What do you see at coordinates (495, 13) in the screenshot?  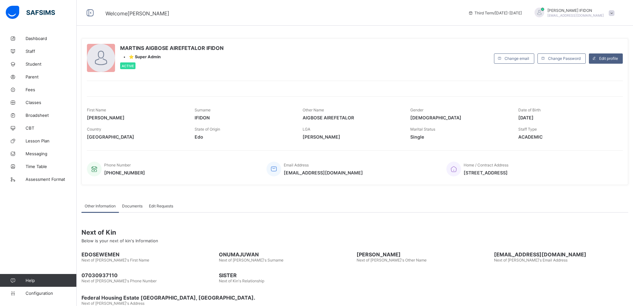 I see `span: session/term information` at bounding box center [495, 13].